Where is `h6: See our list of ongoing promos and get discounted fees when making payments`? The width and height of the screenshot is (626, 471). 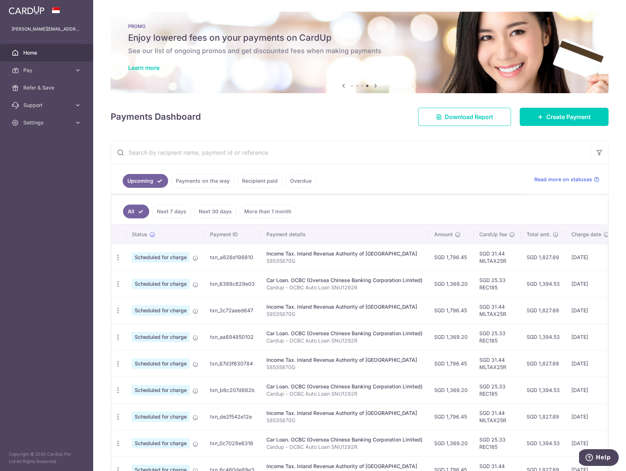 h6: See our list of ongoing promos and get discounted fees when making payments is located at coordinates (360, 51).